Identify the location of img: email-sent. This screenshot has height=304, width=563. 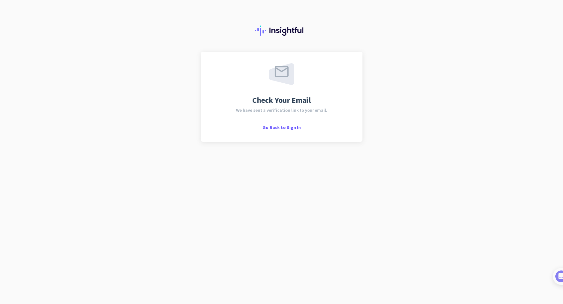
(282, 74).